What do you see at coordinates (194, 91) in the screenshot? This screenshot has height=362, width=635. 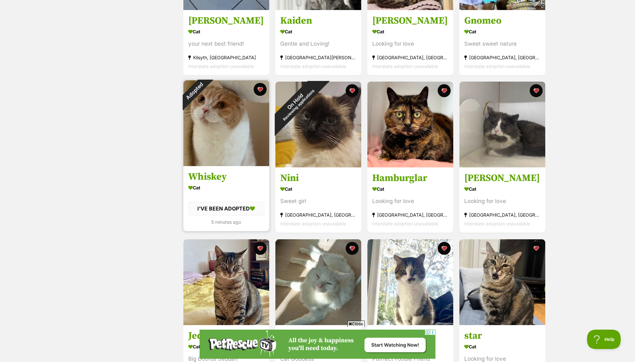 I see `div: Adopted` at bounding box center [194, 91].